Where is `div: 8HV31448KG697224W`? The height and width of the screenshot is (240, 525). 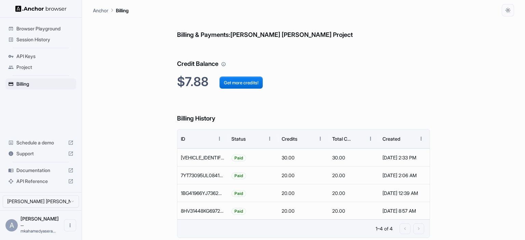 div: 8HV31448KG697224W is located at coordinates (203, 211).